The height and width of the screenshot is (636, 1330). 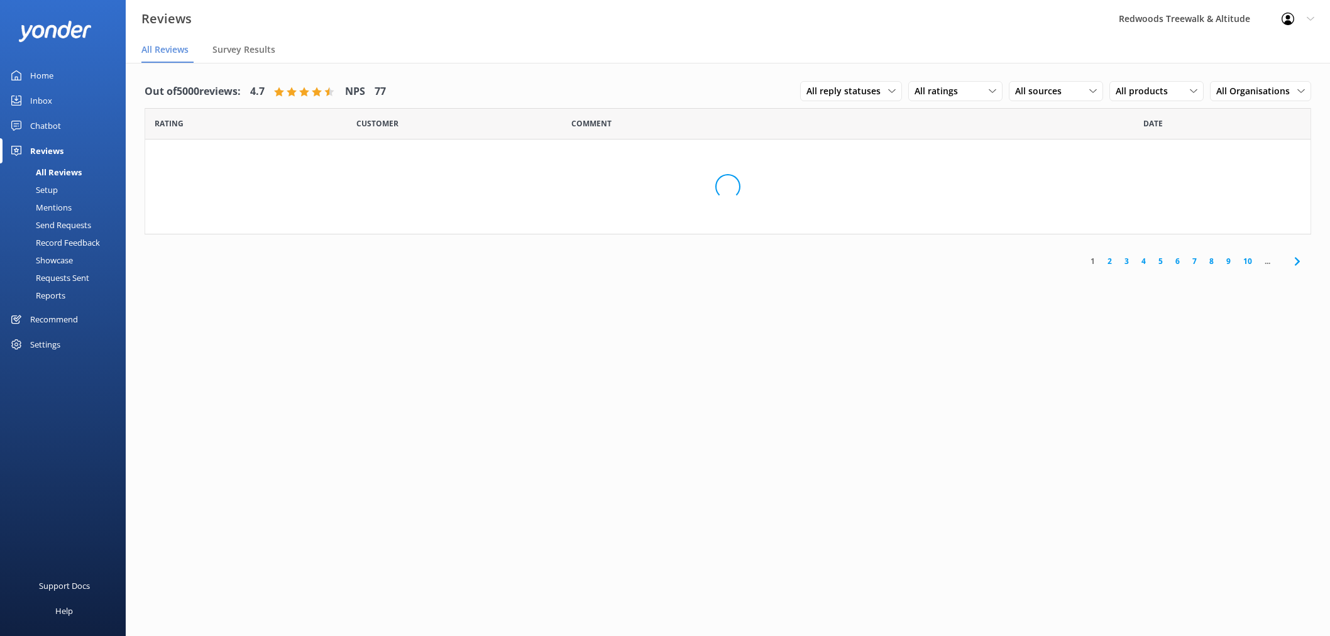 What do you see at coordinates (1042, 91) in the screenshot?
I see `span: All sources` at bounding box center [1042, 91].